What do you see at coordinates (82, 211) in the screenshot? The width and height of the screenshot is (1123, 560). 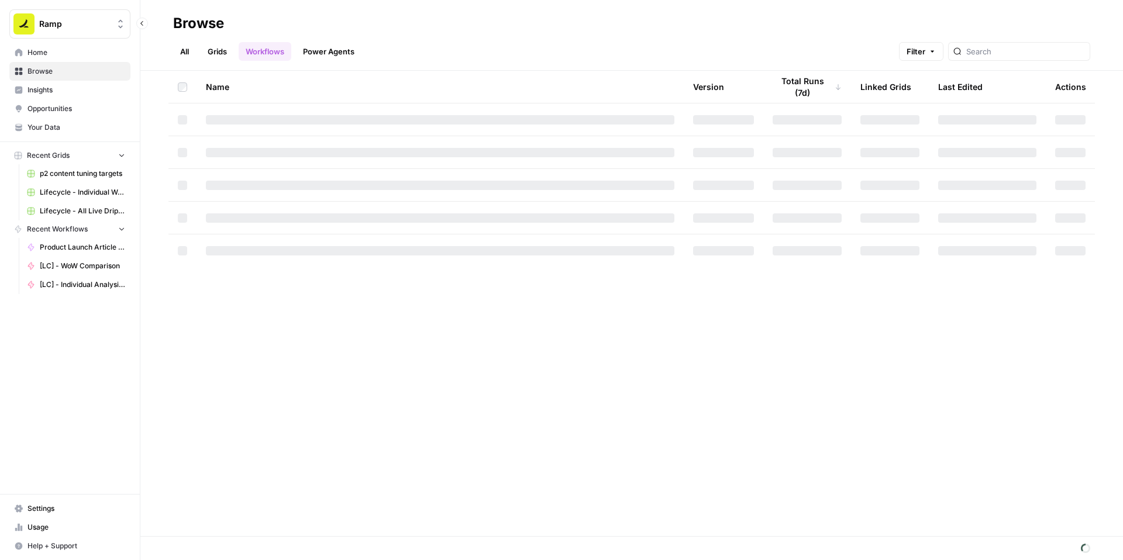 I see `span: Lifecycle - All Live Drip Data` at bounding box center [82, 211].